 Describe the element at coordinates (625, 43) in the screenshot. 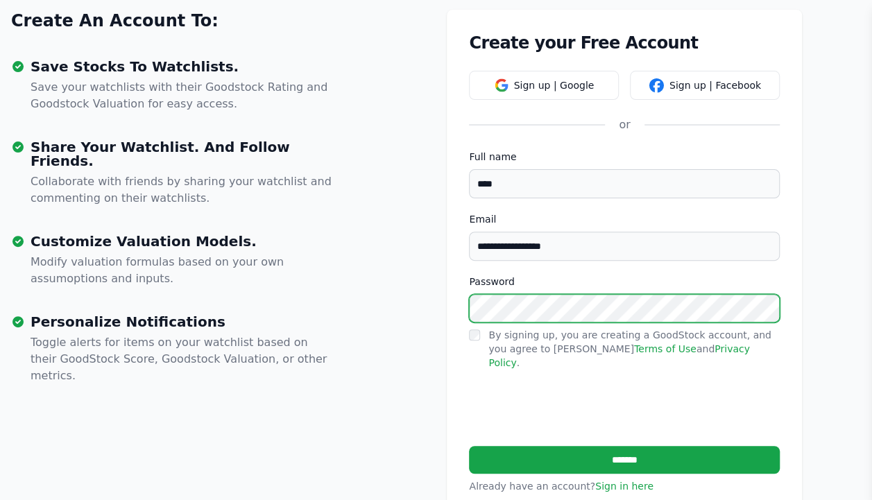

I see `h1: Create your Free Account` at that location.